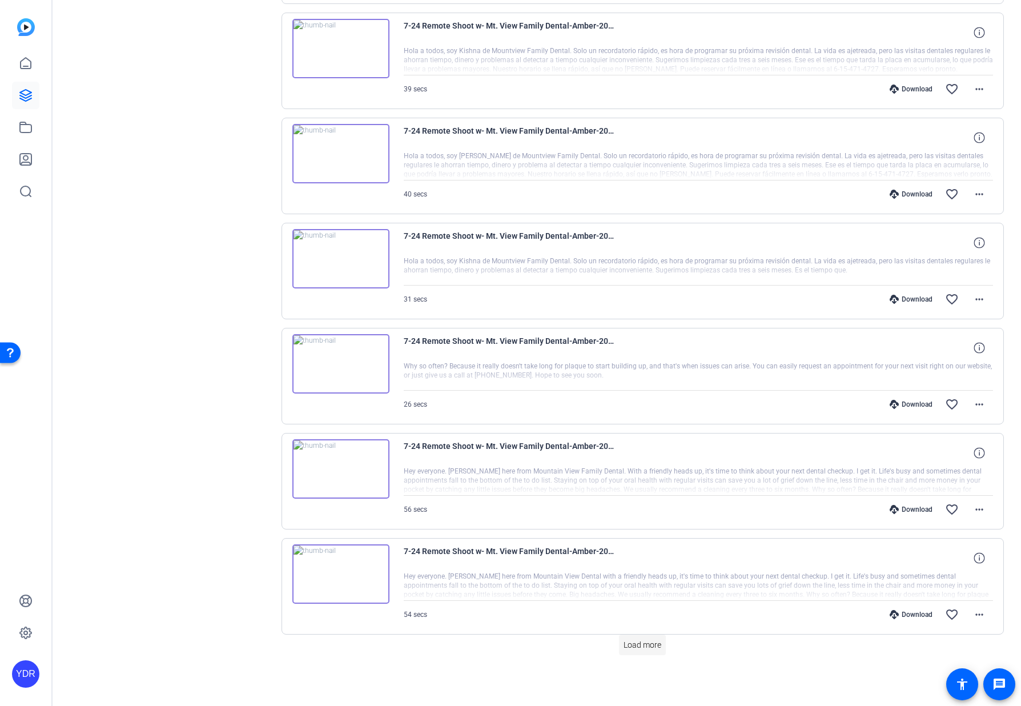  Describe the element at coordinates (415, 404) in the screenshot. I see `span: 26 secs` at that location.